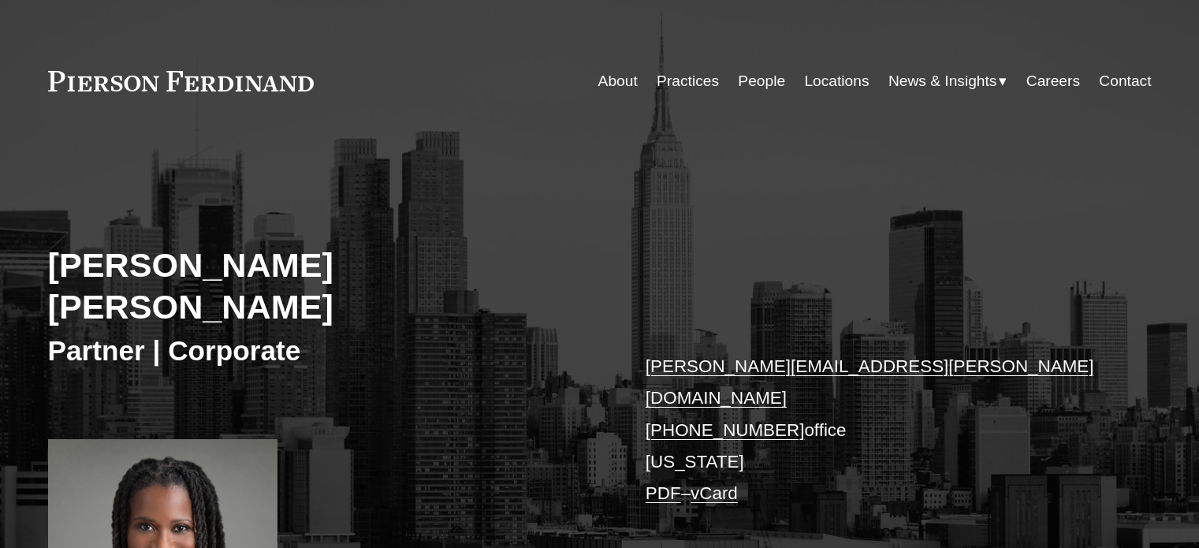 The image size is (1199, 548). Describe the element at coordinates (714, 493) in the screenshot. I see `a: vCard` at that location.